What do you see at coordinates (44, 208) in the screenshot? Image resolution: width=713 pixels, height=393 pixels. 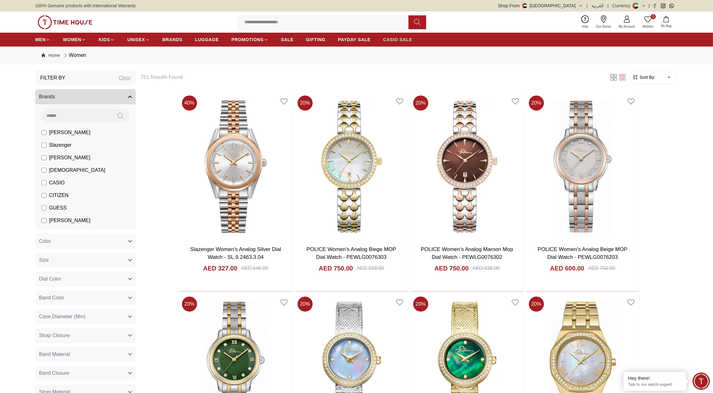 I see `input: GUESS` at bounding box center [44, 208].